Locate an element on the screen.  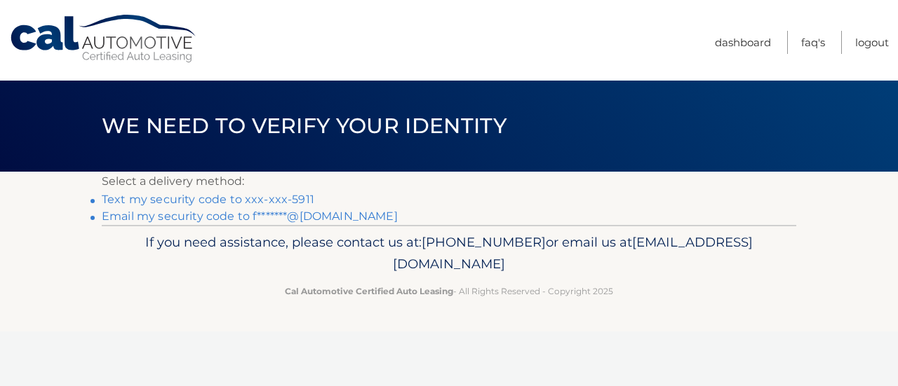
a: Cal Automotive is located at coordinates (104, 39).